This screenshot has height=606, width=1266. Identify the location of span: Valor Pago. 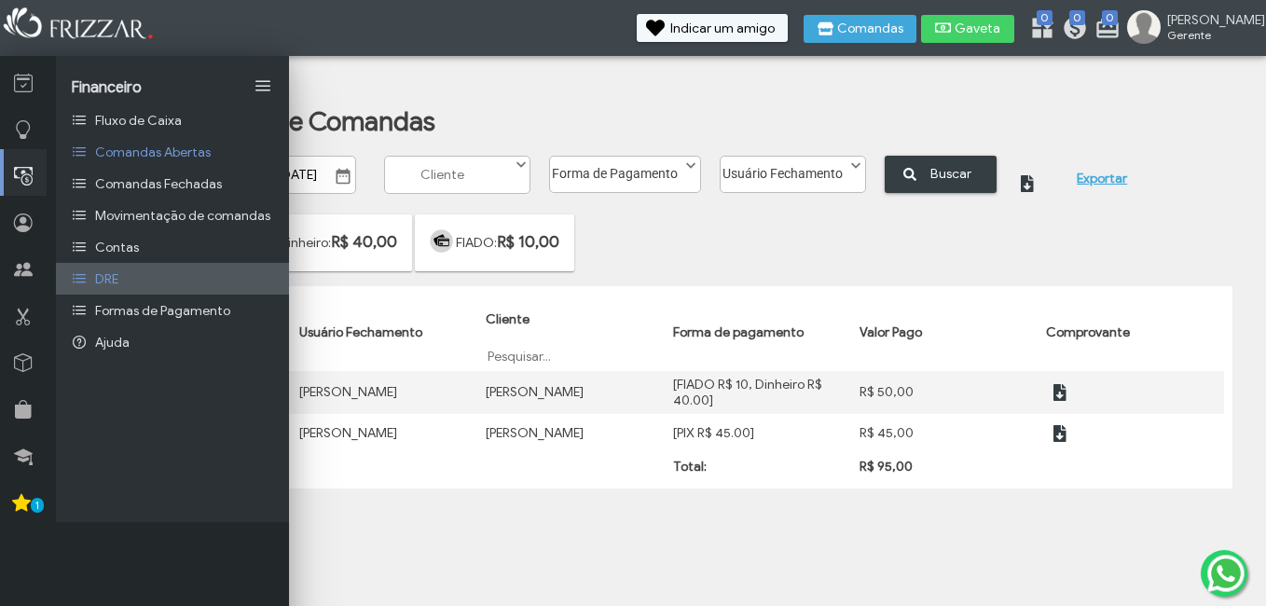
(891, 332).